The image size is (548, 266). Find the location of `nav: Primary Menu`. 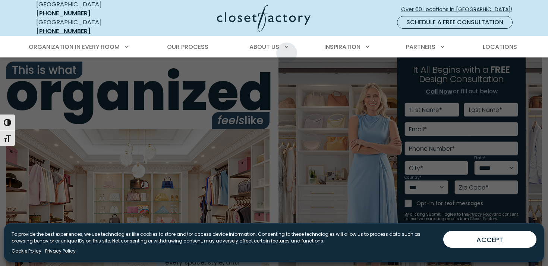

nav: Primary Menu is located at coordinates (274, 47).